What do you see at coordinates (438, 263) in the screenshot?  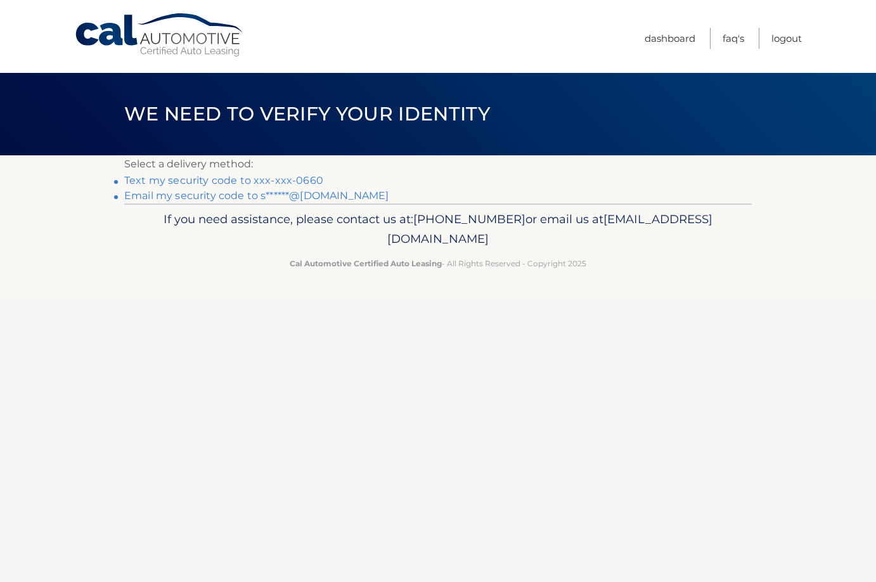 I see `p: - All Rights Reserved - Copyright 2025` at bounding box center [438, 263].